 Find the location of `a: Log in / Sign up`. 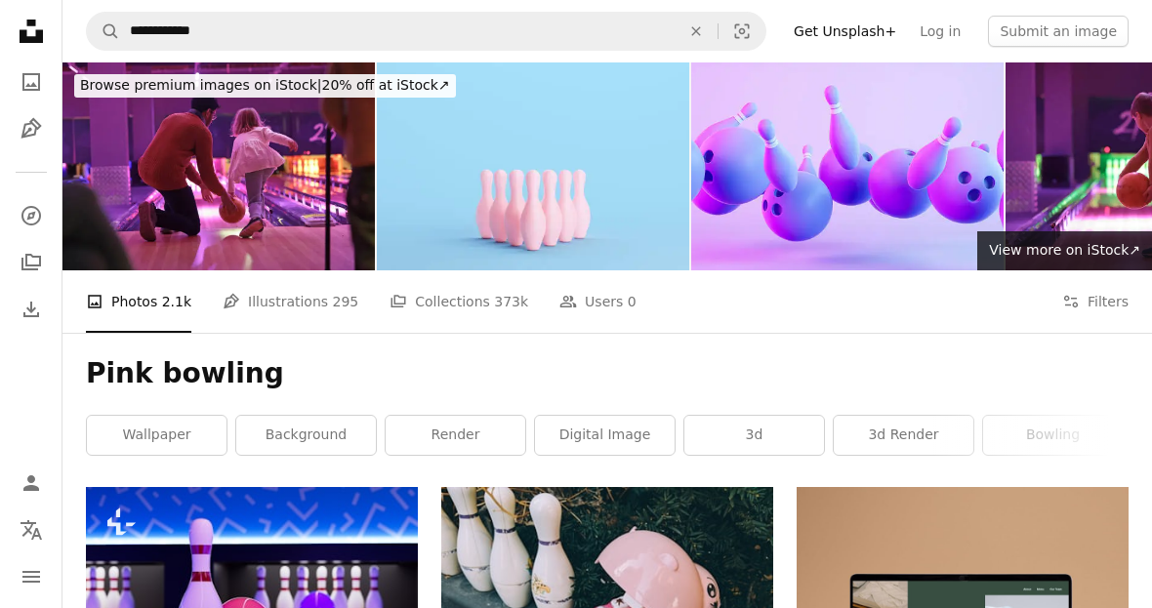

a: Log in / Sign up is located at coordinates (31, 483).